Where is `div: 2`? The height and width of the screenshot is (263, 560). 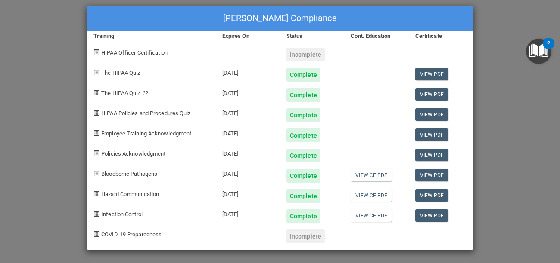 div: 2 is located at coordinates (548, 49).